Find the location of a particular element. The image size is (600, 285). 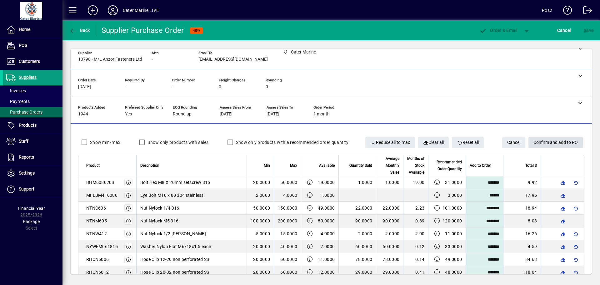

div: NTNM605 is located at coordinates (97, 221).